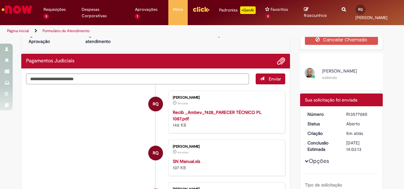 This screenshot has width=404, height=189. Describe the element at coordinates (322, 146) in the screenshot. I see `dt: Conclusão Estimada` at that location.